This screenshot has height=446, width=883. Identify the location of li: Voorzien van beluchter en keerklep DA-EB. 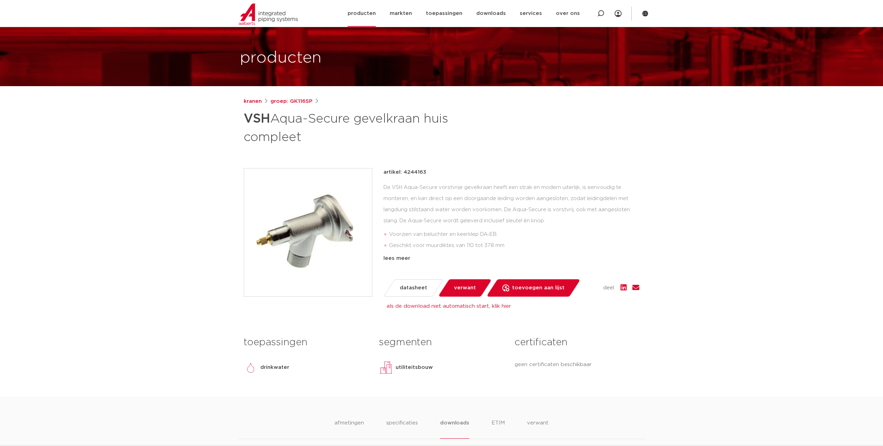
(514, 235).